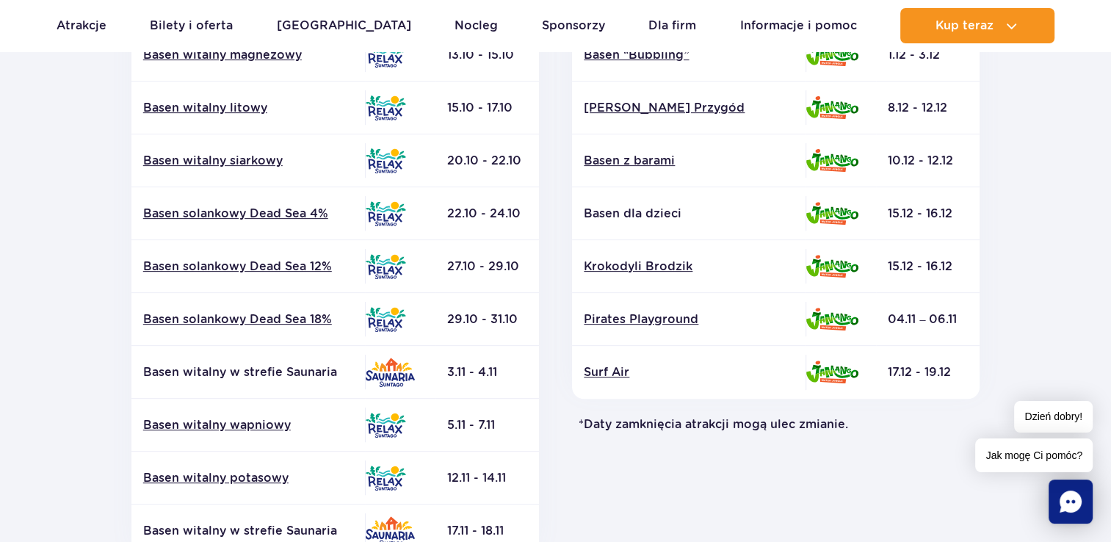  What do you see at coordinates (390, 372) in the screenshot?
I see `img: Saunaria` at bounding box center [390, 372].